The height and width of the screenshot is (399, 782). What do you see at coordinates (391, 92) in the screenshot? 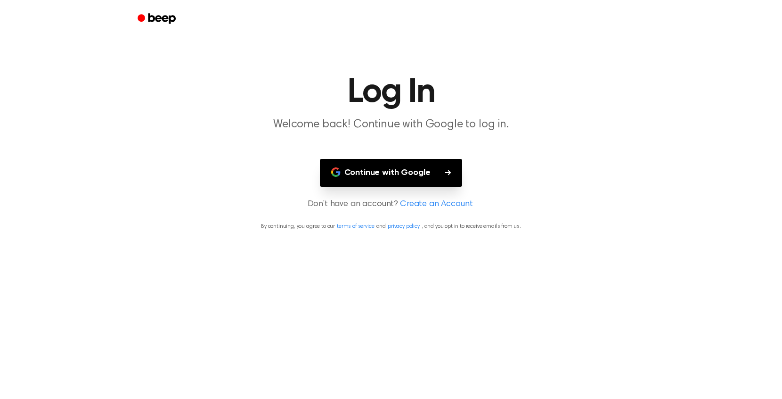
I see `h1: Log In` at bounding box center [391, 92].